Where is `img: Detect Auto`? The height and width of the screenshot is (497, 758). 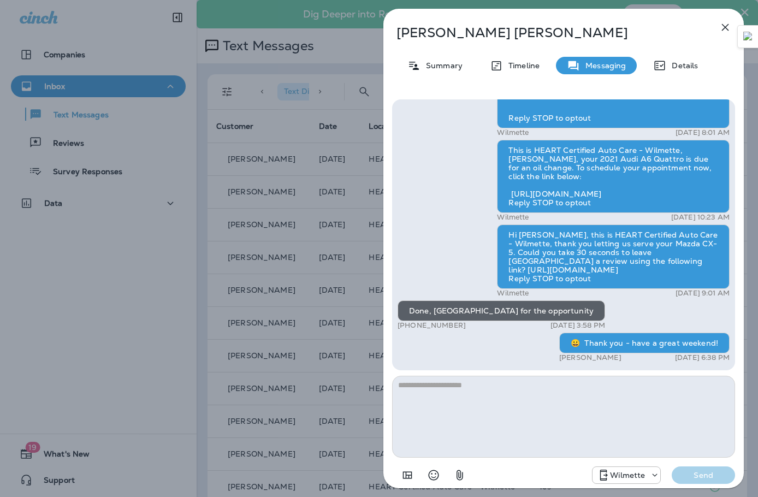
img: Detect Auto is located at coordinates (749, 37).